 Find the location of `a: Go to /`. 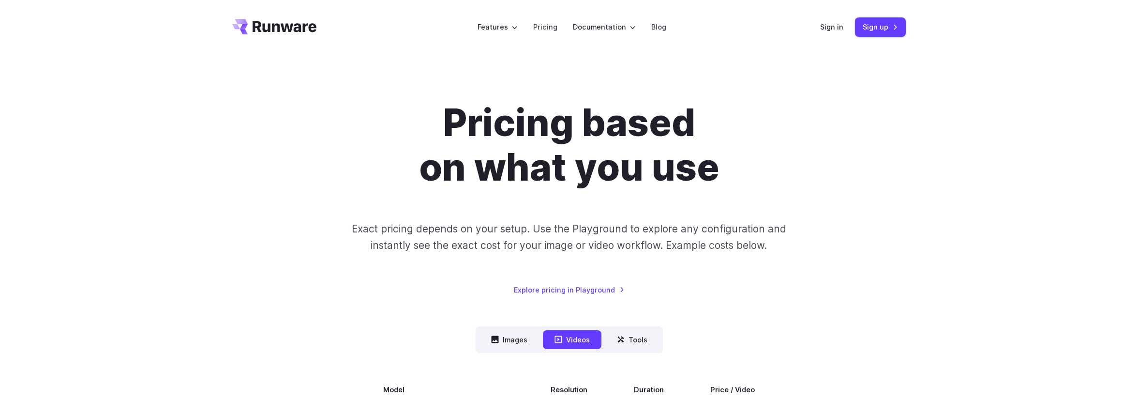

a: Go to / is located at coordinates (274, 27).